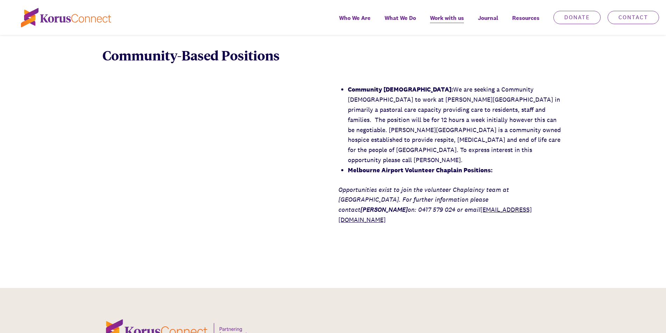 Image resolution: width=666 pixels, height=333 pixels. I want to click on a: Contact, so click(633, 17).